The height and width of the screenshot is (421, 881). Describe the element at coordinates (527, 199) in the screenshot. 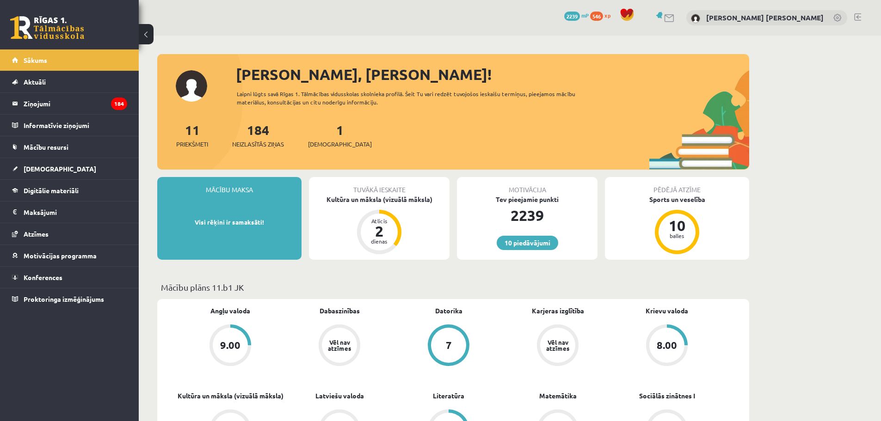

I see `div: Tev pieejamie punkti` at that location.